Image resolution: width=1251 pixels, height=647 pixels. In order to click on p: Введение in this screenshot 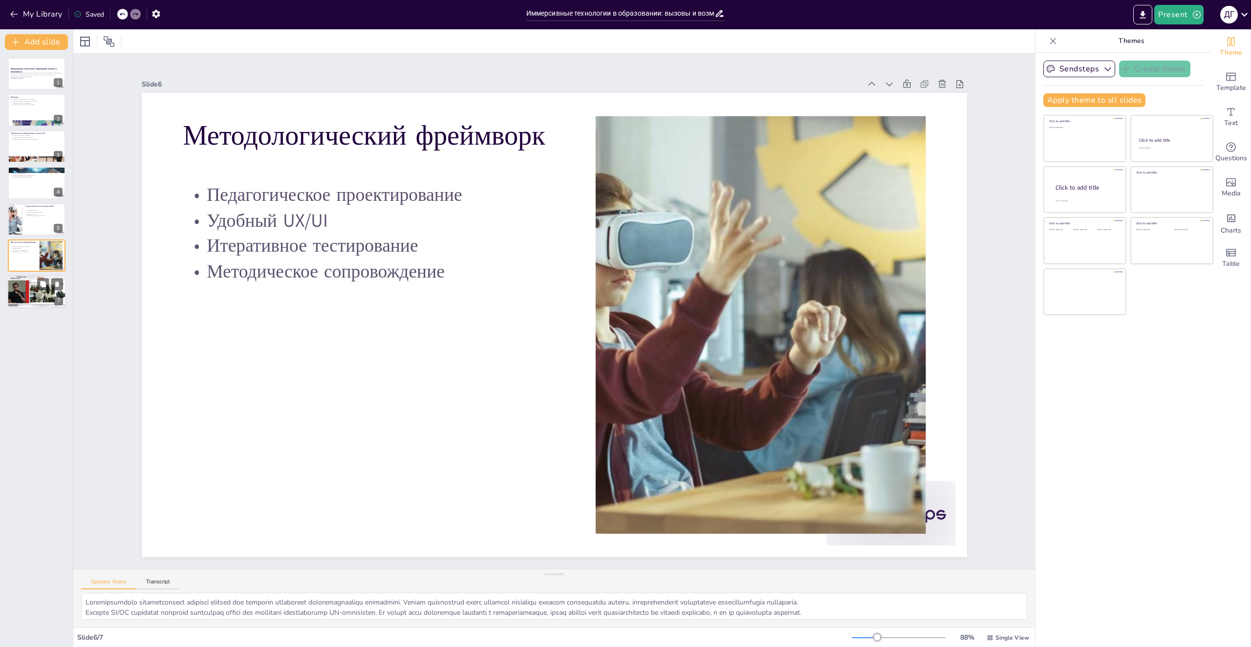, I will do `click(37, 97)`.